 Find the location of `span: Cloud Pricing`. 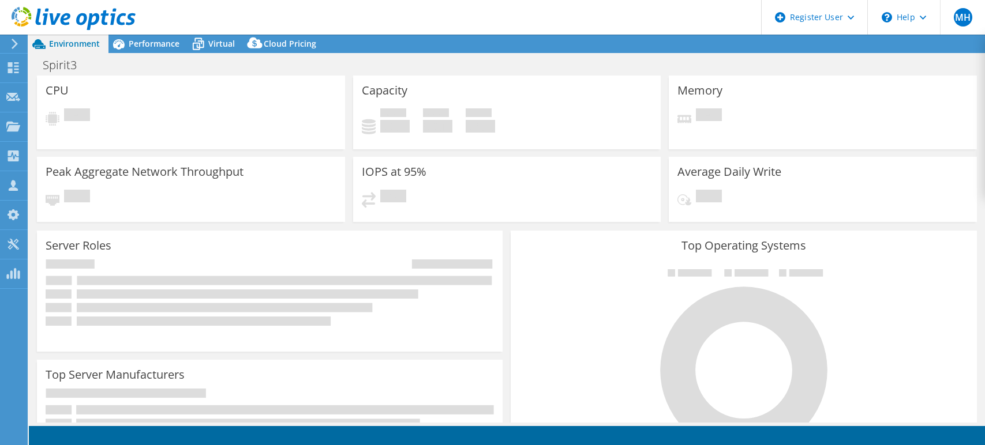

span: Cloud Pricing is located at coordinates (290, 43).